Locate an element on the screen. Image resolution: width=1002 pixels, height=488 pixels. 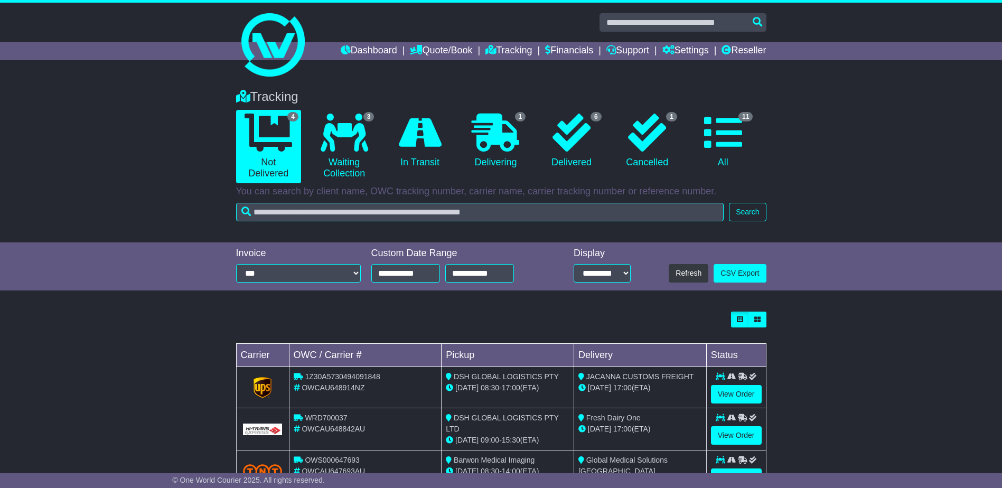
span: © One World Courier 2025. All rights reserved. is located at coordinates (248, 480).